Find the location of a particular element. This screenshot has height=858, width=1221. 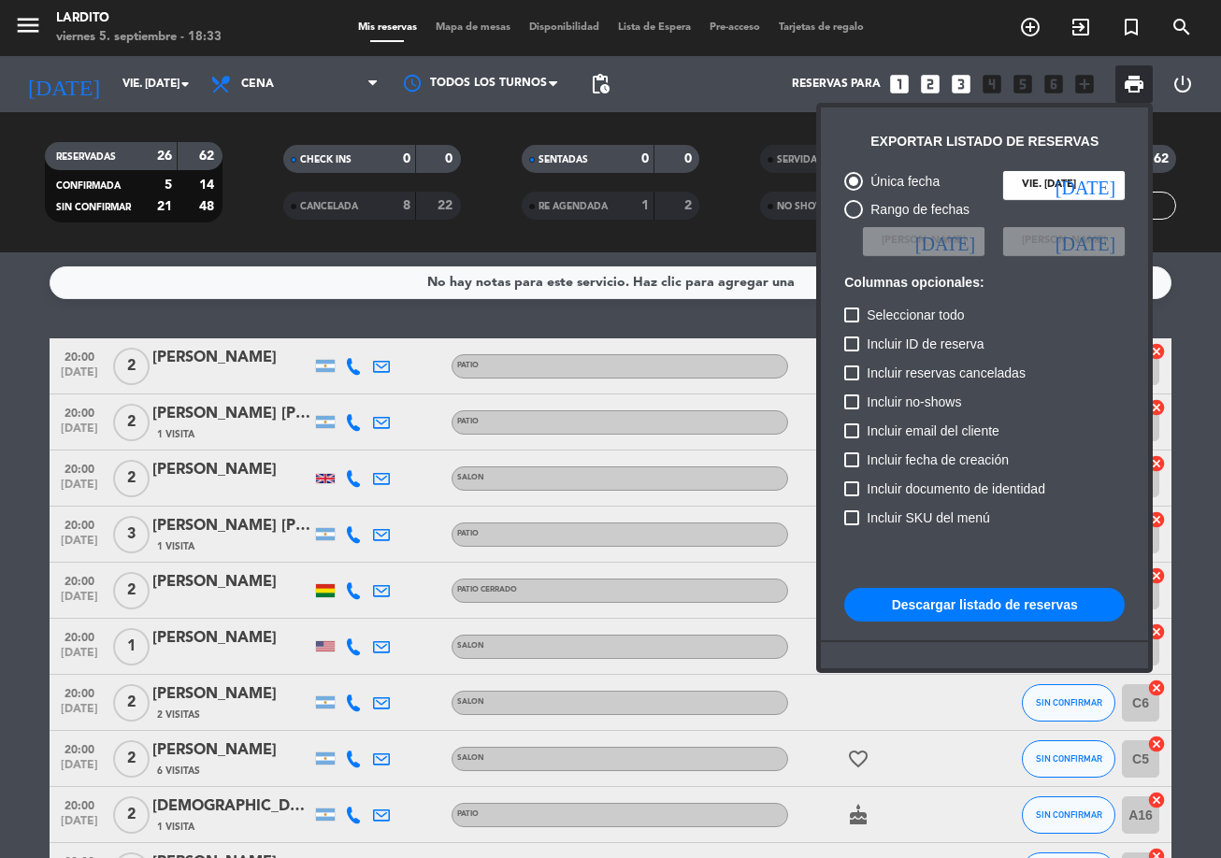

span: print is located at coordinates (1134, 84).